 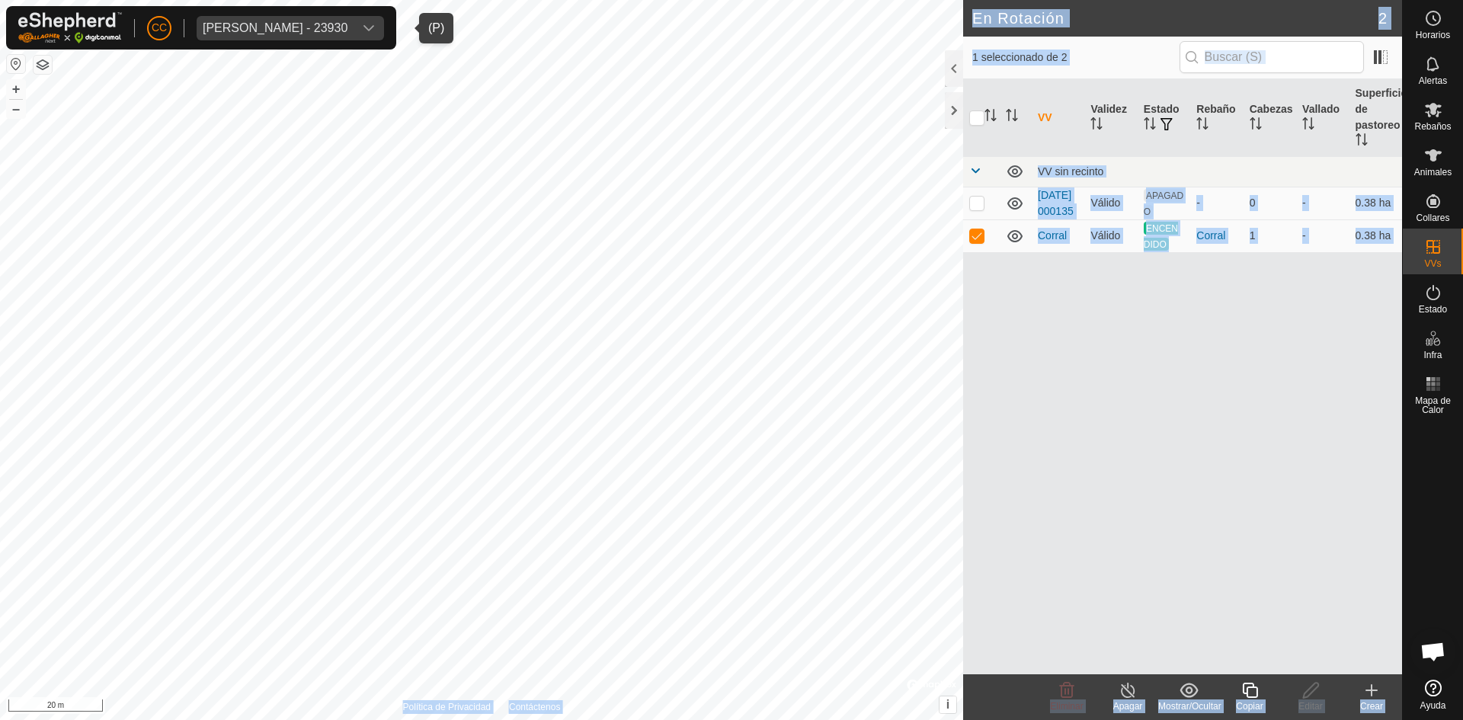 I want to click on th: Rebaño, so click(x=1216, y=118).